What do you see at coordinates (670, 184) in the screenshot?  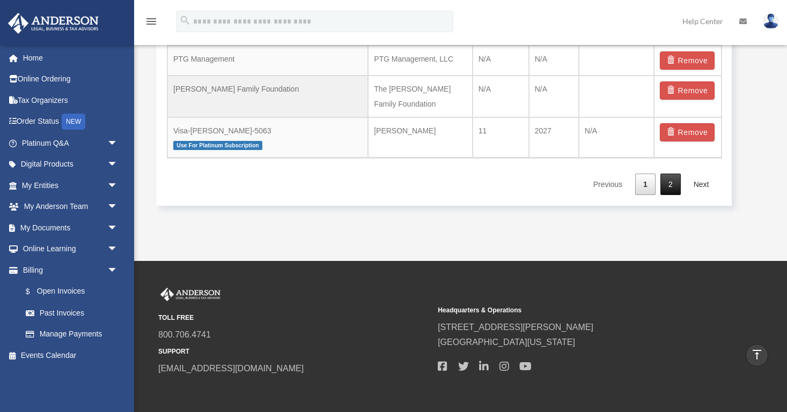 I see `a: 2` at bounding box center [670, 184].